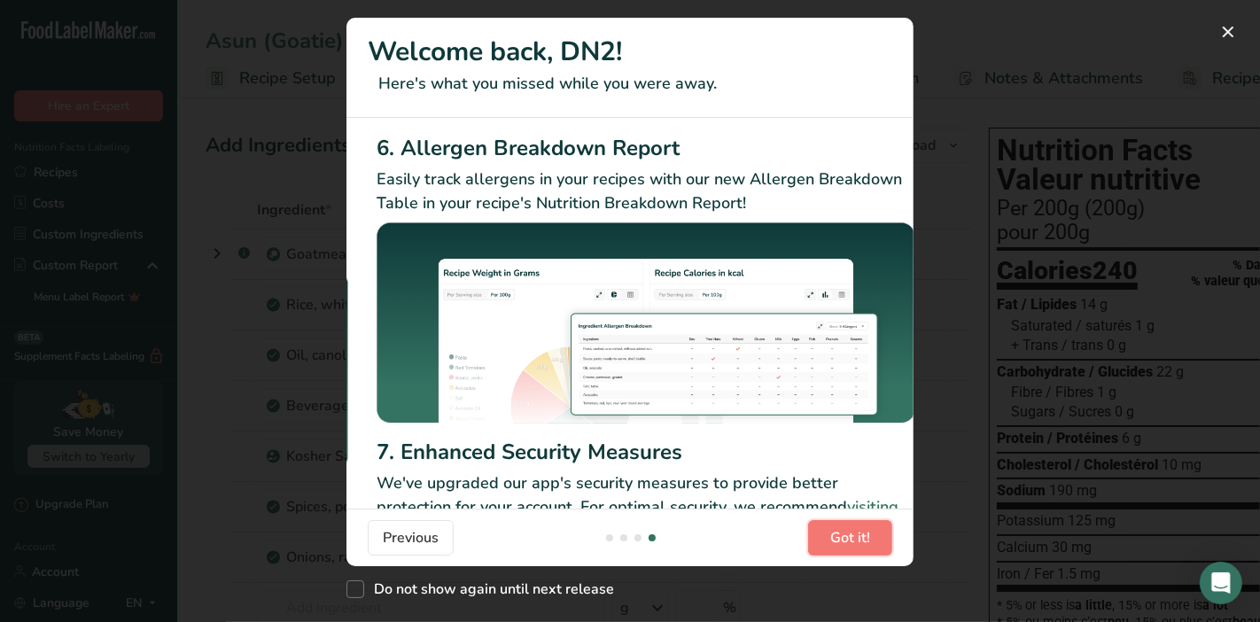  I want to click on span: Got it!, so click(850, 538).